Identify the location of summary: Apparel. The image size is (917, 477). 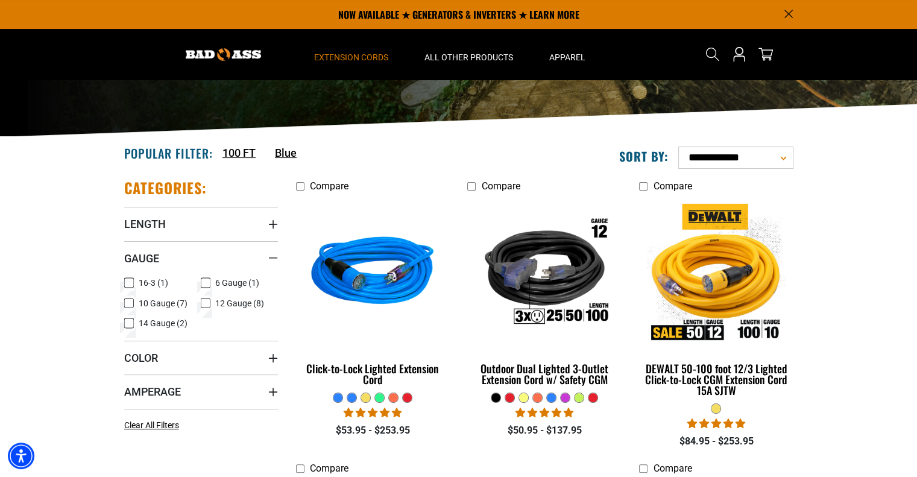
(567, 54).